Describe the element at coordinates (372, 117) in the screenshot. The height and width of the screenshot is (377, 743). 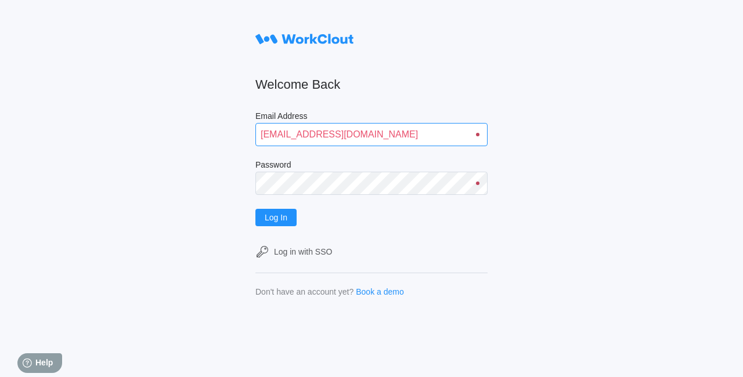
I see `label: Email Address` at that location.